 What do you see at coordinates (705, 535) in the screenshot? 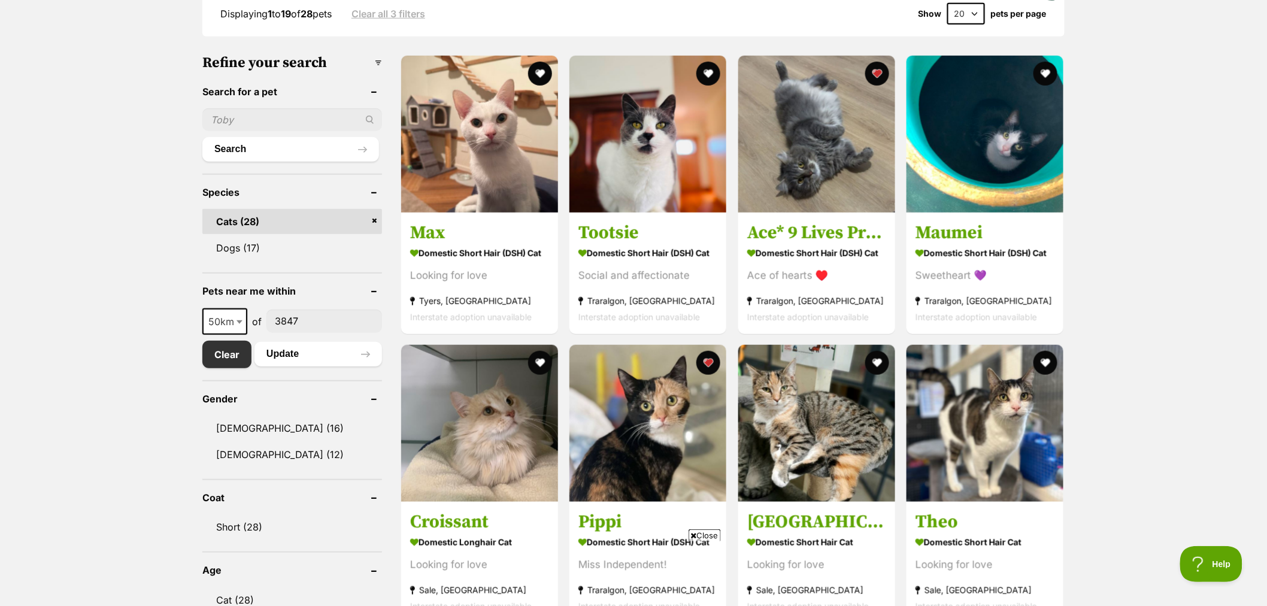
I see `span: Close` at bounding box center [705, 535].